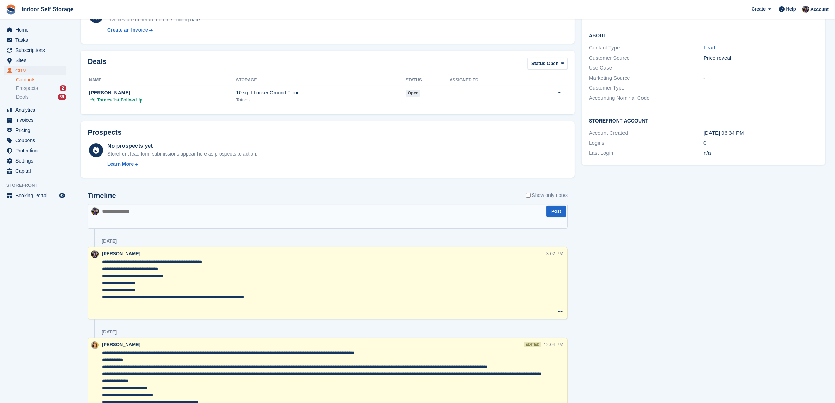 The image size is (835, 403). Describe the element at coordinates (154, 30) in the screenshot. I see `a: Create an Invoice` at that location.